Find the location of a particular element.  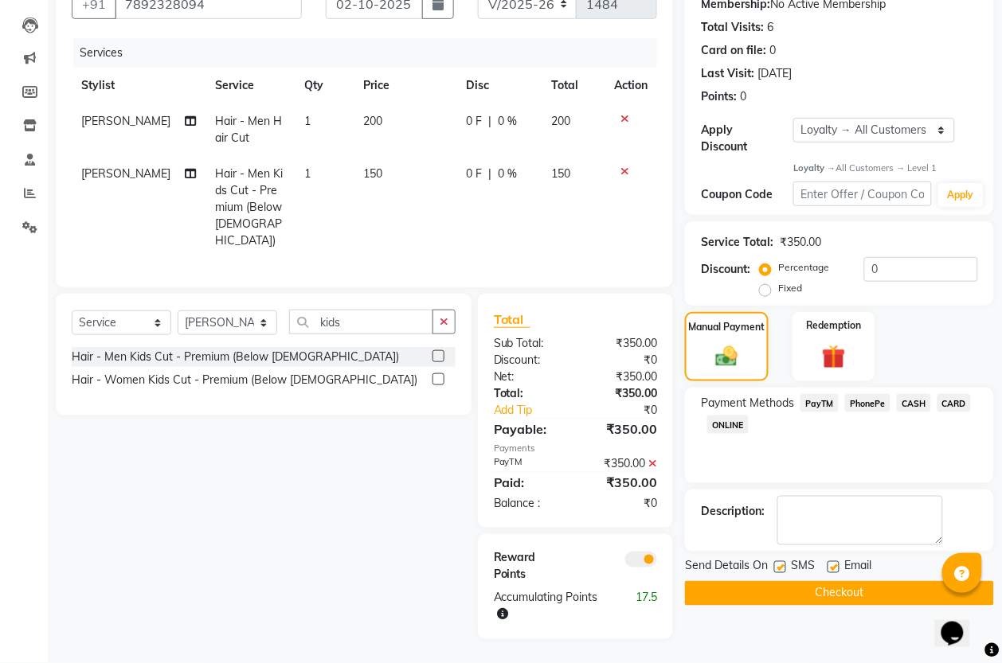

div: PayTM is located at coordinates (529, 463).